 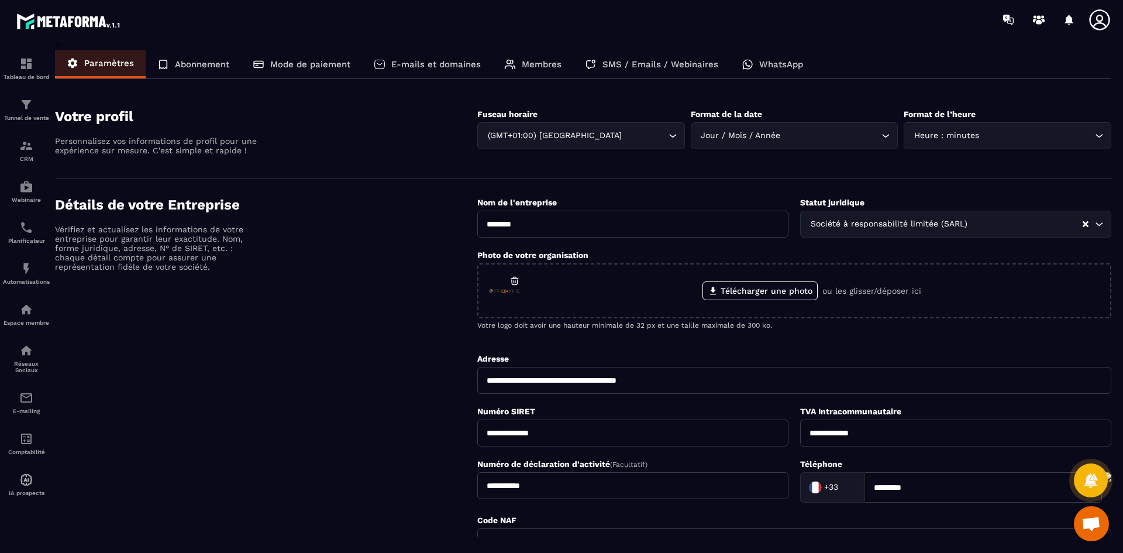 I want to click on p: Votre logo doit avoir une hauteur minimale de 32 px et une taille maximale de 300 ko., so click(x=794, y=325).